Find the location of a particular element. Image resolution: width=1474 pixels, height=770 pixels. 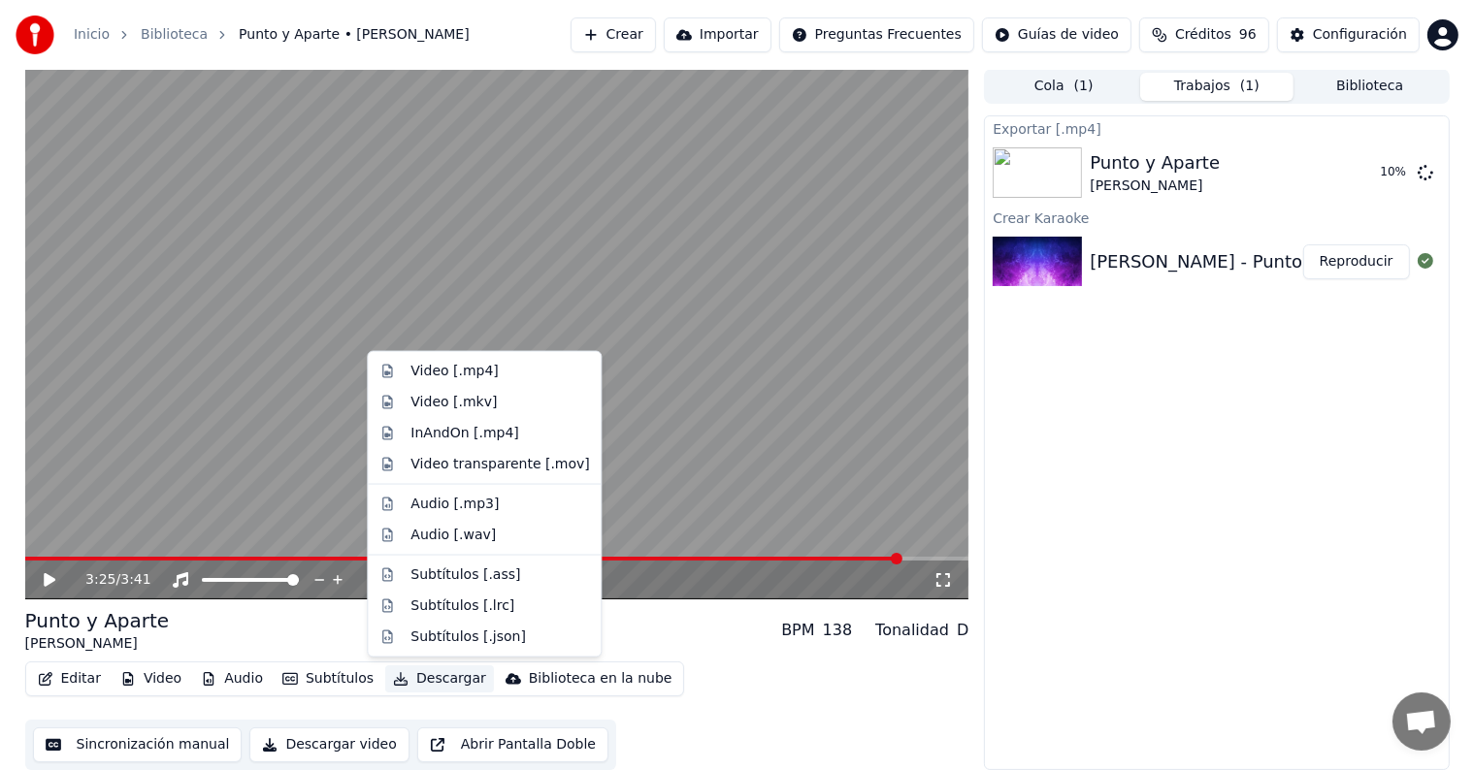

div: BPM is located at coordinates (797, 631).